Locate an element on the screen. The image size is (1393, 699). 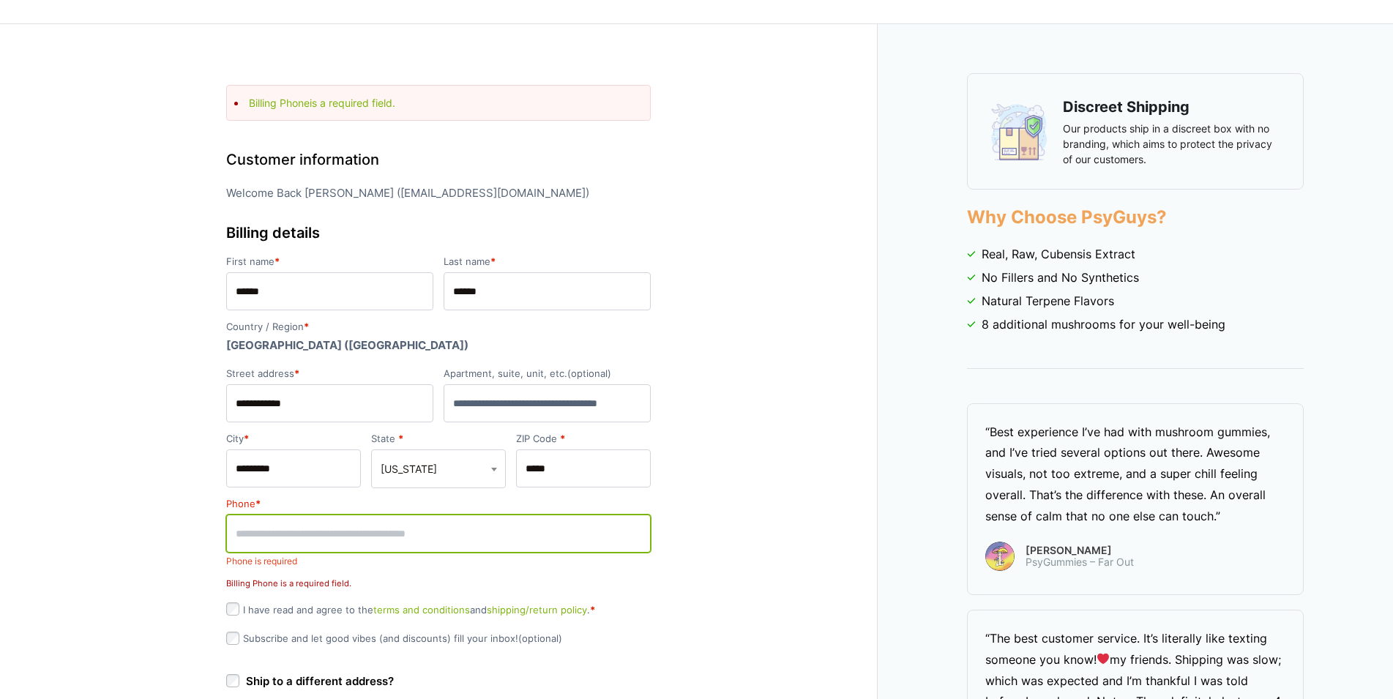
a: Billing Phoneis a required field. is located at coordinates (322, 102).